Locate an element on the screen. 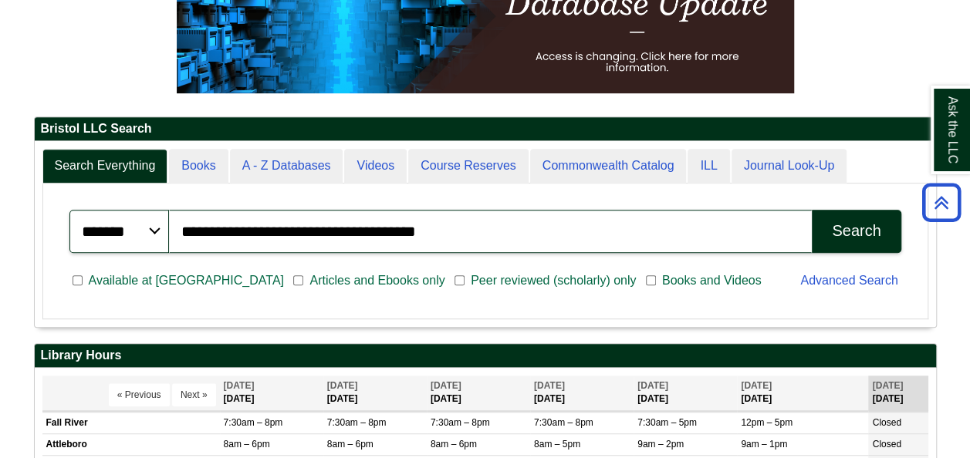 This screenshot has width=970, height=458. span: Books and Videos is located at coordinates (711, 281).